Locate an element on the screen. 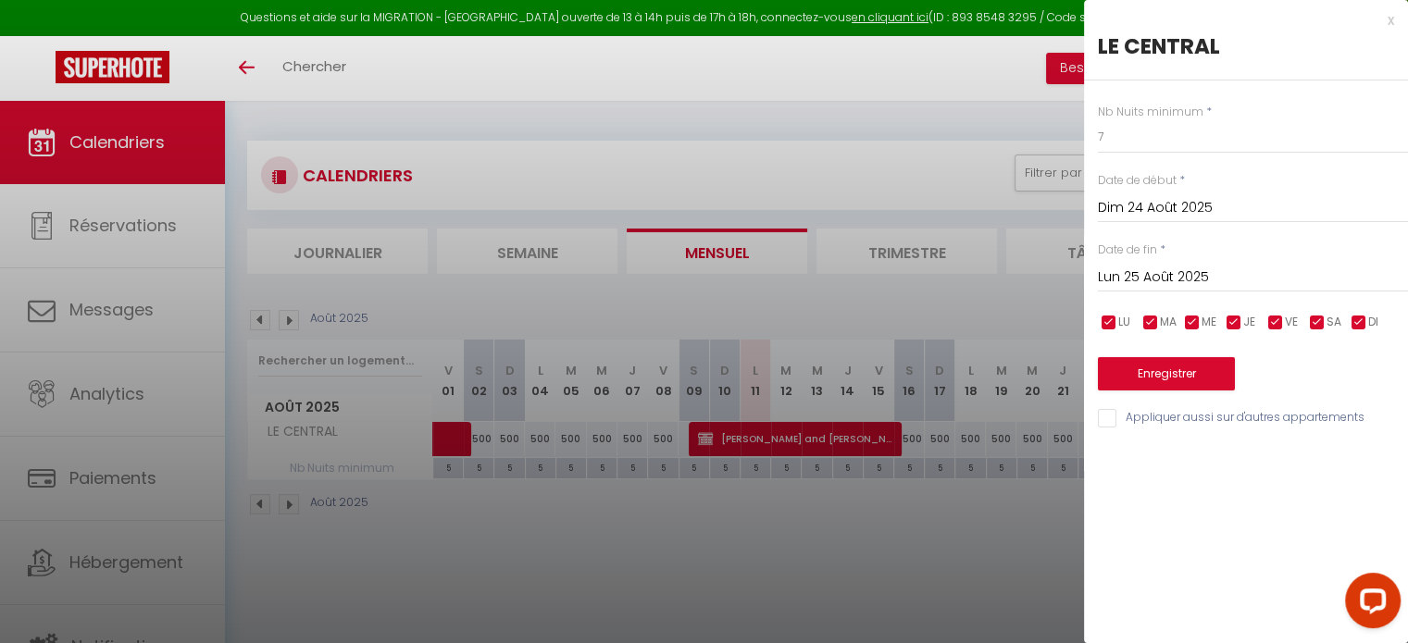 This screenshot has width=1408, height=643. div: LE CENTRAL is located at coordinates (1246, 46).